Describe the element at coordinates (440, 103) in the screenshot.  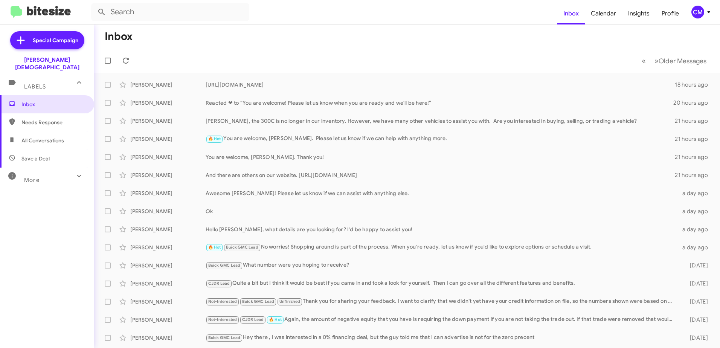
I see `div: Reacted ❤ to “You are welcome! Please let us know when you are ready and we'll be here!”` at that location.